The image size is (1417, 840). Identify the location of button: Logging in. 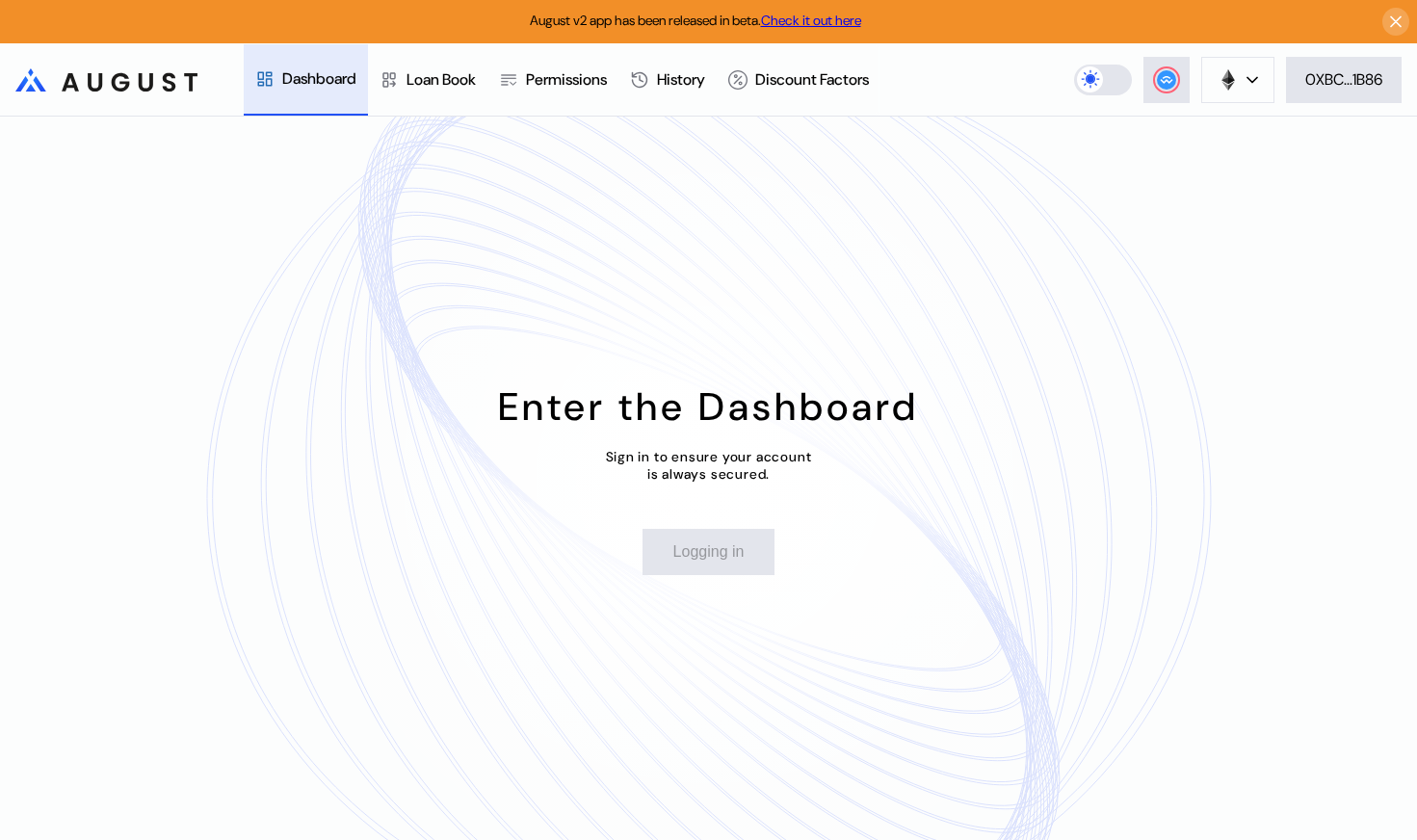
(709, 552).